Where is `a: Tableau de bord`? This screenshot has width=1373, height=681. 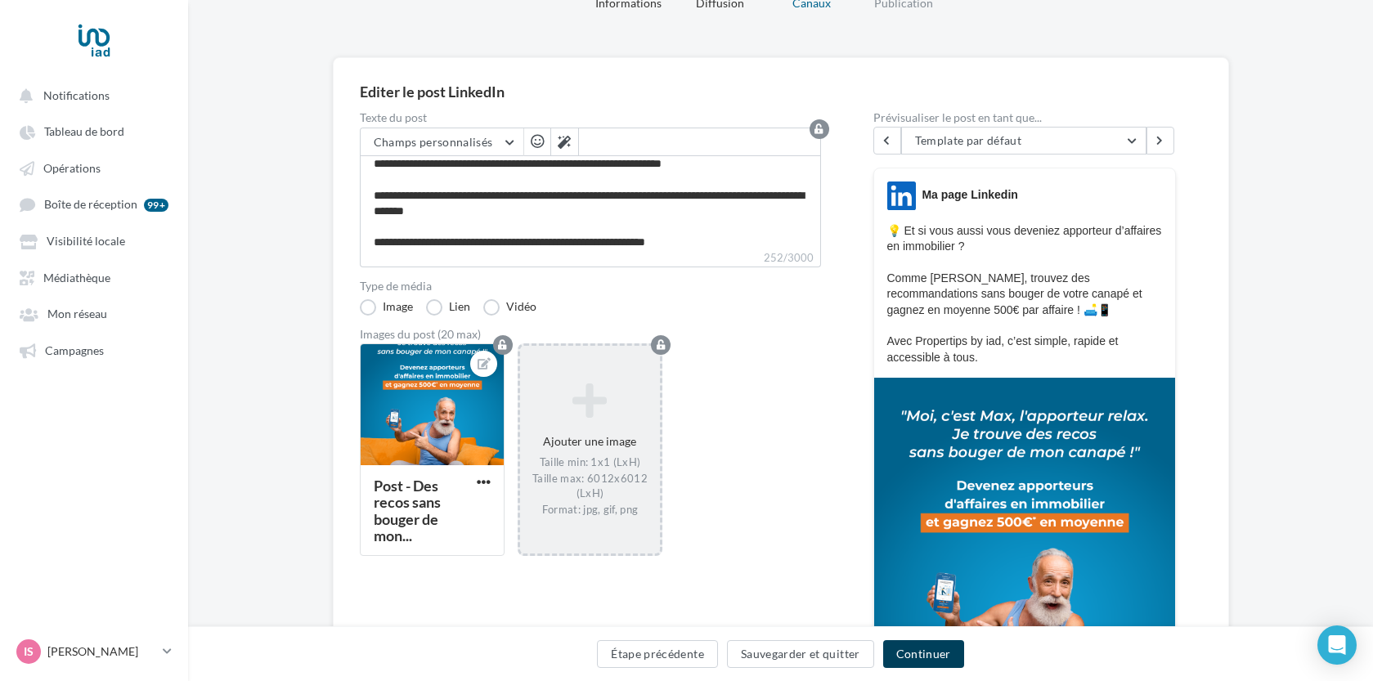
a: Tableau de bord is located at coordinates (94, 131).